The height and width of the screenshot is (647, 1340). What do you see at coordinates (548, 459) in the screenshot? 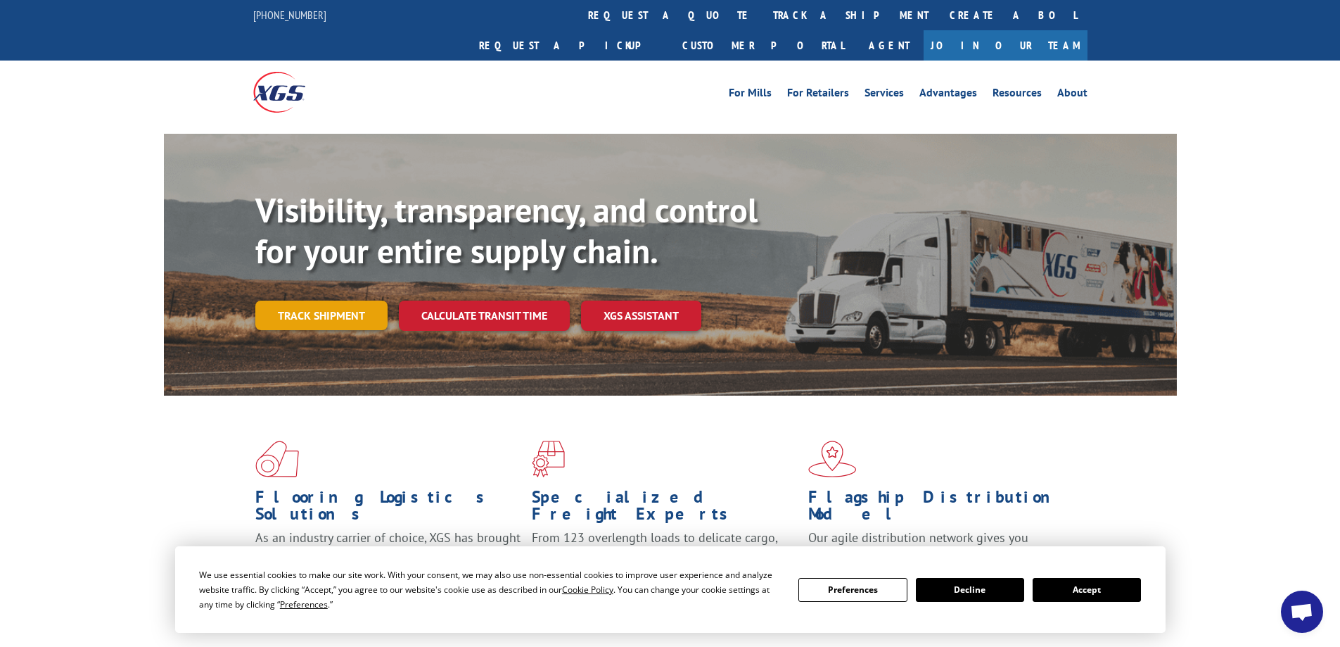
I see `img: xgs-icon-focused-on-flooring-red` at bounding box center [548, 459].